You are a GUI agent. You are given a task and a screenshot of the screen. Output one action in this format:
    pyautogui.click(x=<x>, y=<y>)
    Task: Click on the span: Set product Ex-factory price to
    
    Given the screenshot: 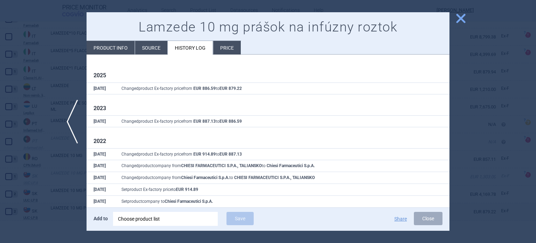 What is the action you would take?
    pyautogui.click(x=160, y=189)
    